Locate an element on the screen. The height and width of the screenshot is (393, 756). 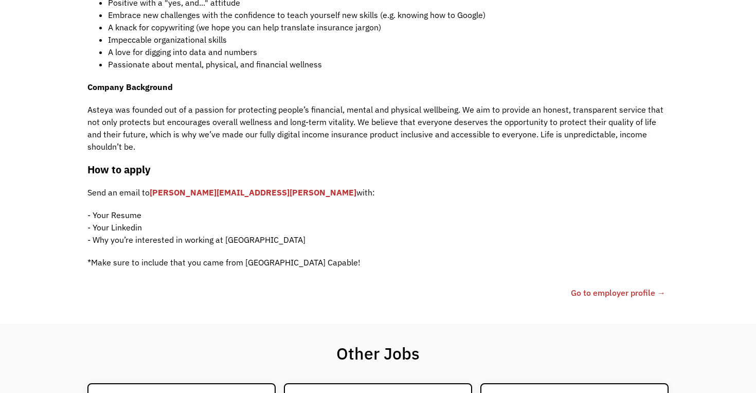
li: A love for digging into data and numbers is located at coordinates (388, 52).